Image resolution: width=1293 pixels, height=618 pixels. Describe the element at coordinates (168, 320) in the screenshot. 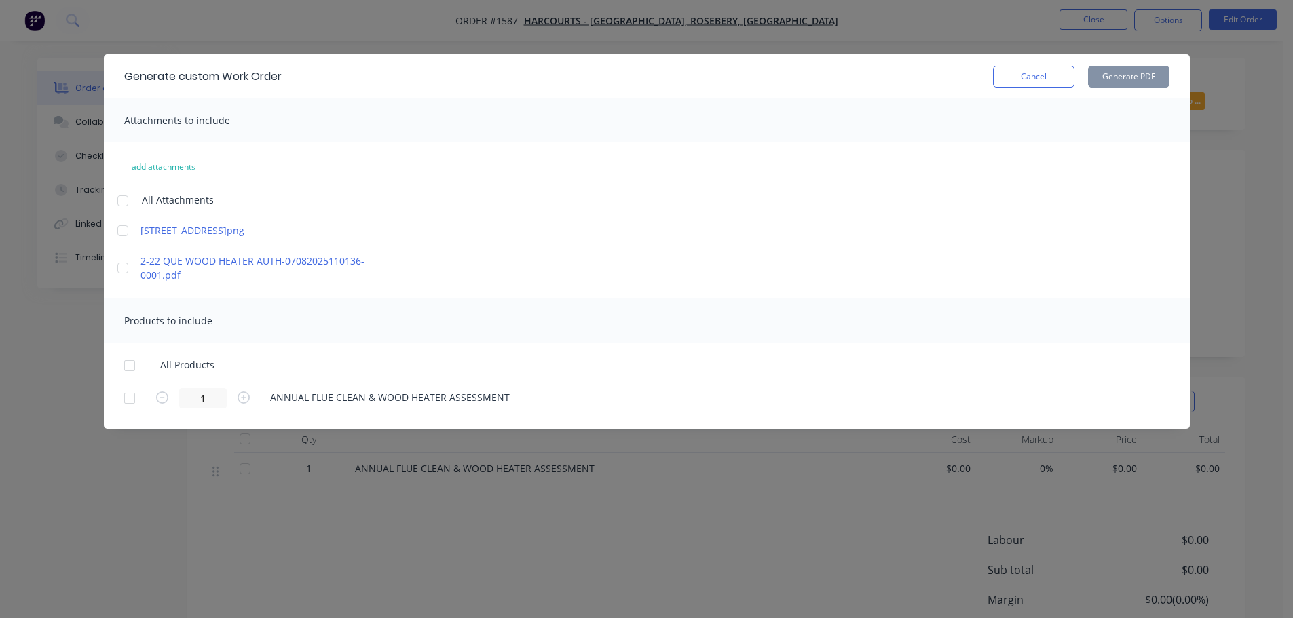

I see `span: Products to include` at that location.